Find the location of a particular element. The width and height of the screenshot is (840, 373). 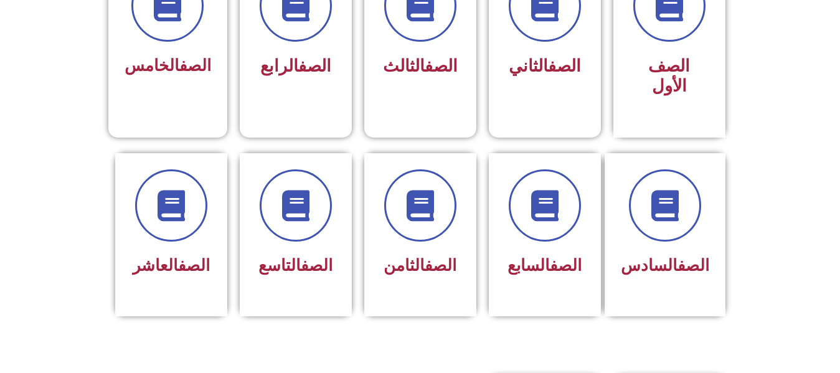

span: الصف الأول is located at coordinates (669, 76).